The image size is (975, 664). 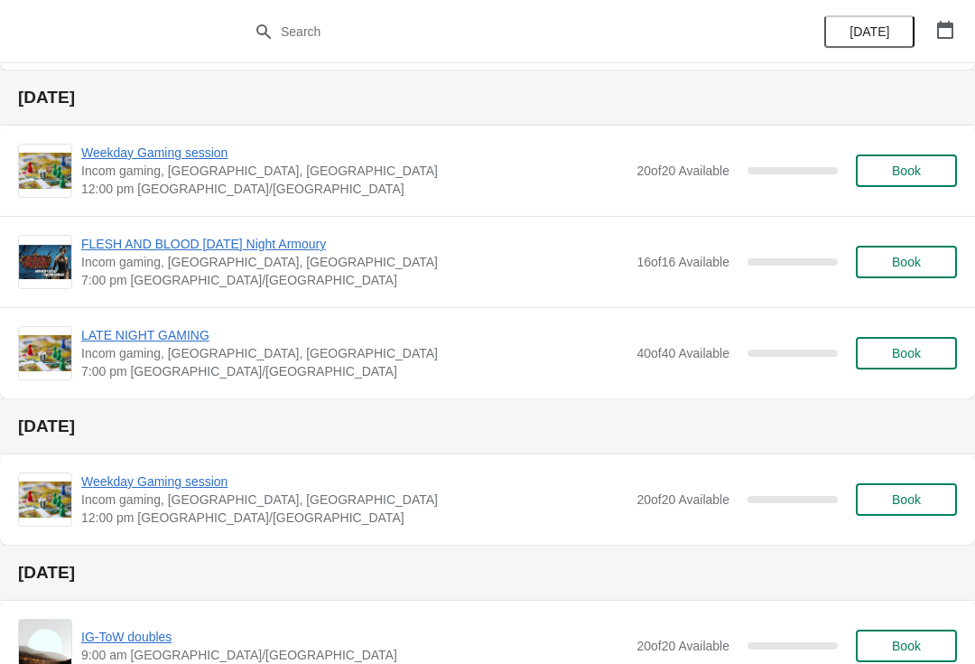 What do you see at coordinates (683, 262) in the screenshot?
I see `span: 16 of 16 Available` at bounding box center [683, 262].